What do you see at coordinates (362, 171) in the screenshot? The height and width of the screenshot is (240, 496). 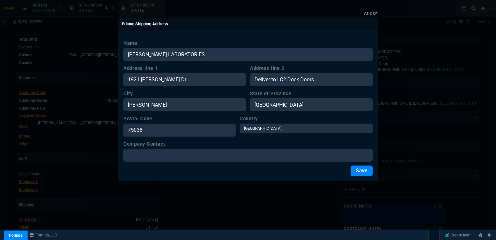 I see `button: Save` at bounding box center [362, 171].